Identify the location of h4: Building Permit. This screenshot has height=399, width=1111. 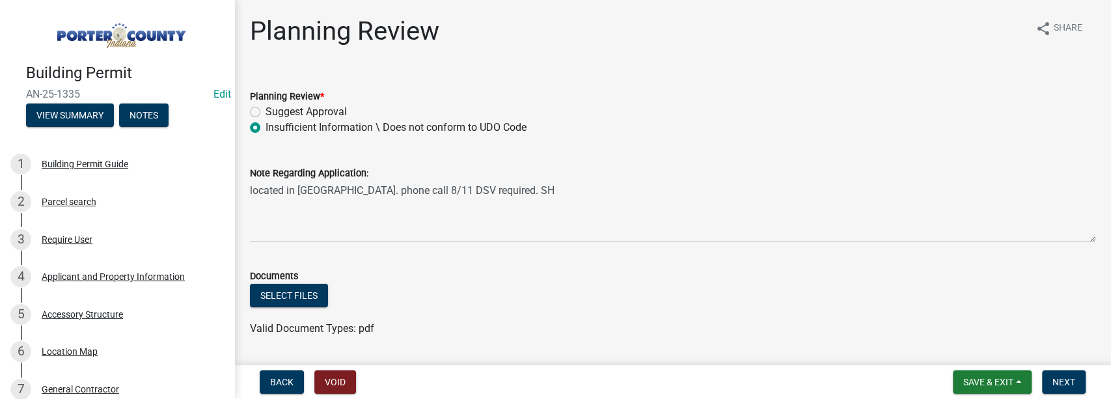
(125, 73).